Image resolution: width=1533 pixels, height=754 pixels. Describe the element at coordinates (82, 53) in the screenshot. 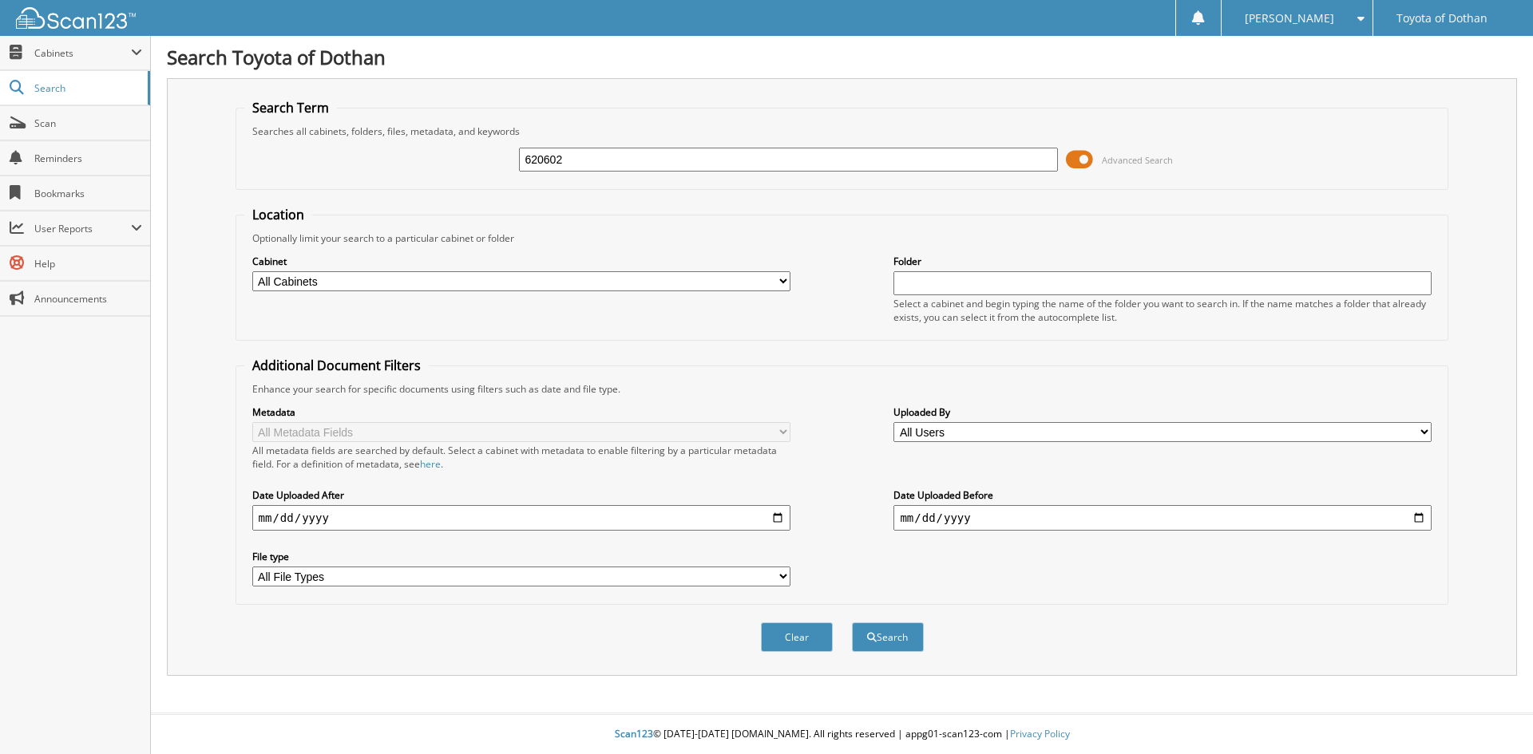

I see `span: Cabinets` at that location.